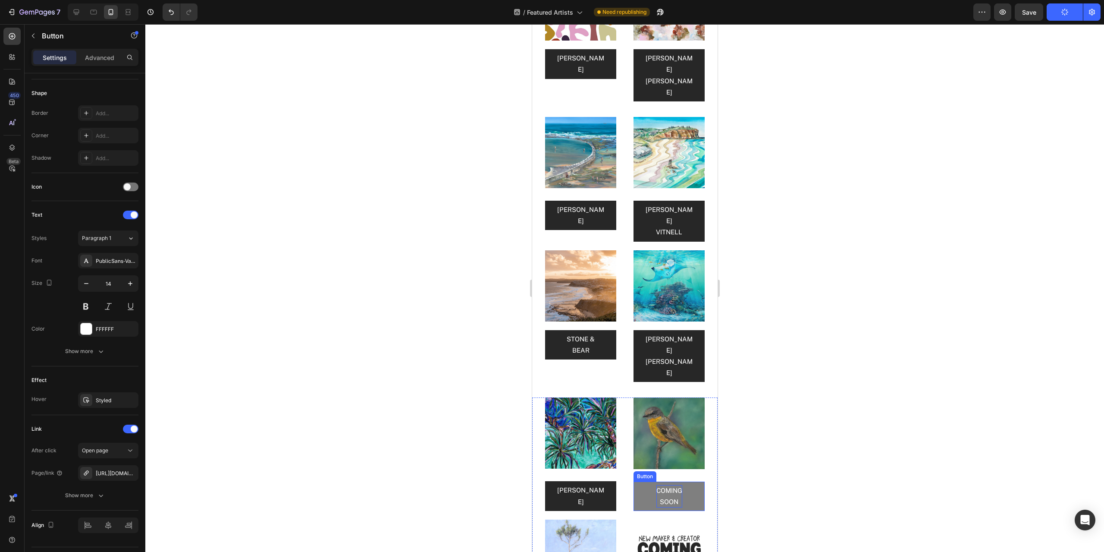 The image size is (1104, 552). I want to click on div: Corner, so click(40, 135).